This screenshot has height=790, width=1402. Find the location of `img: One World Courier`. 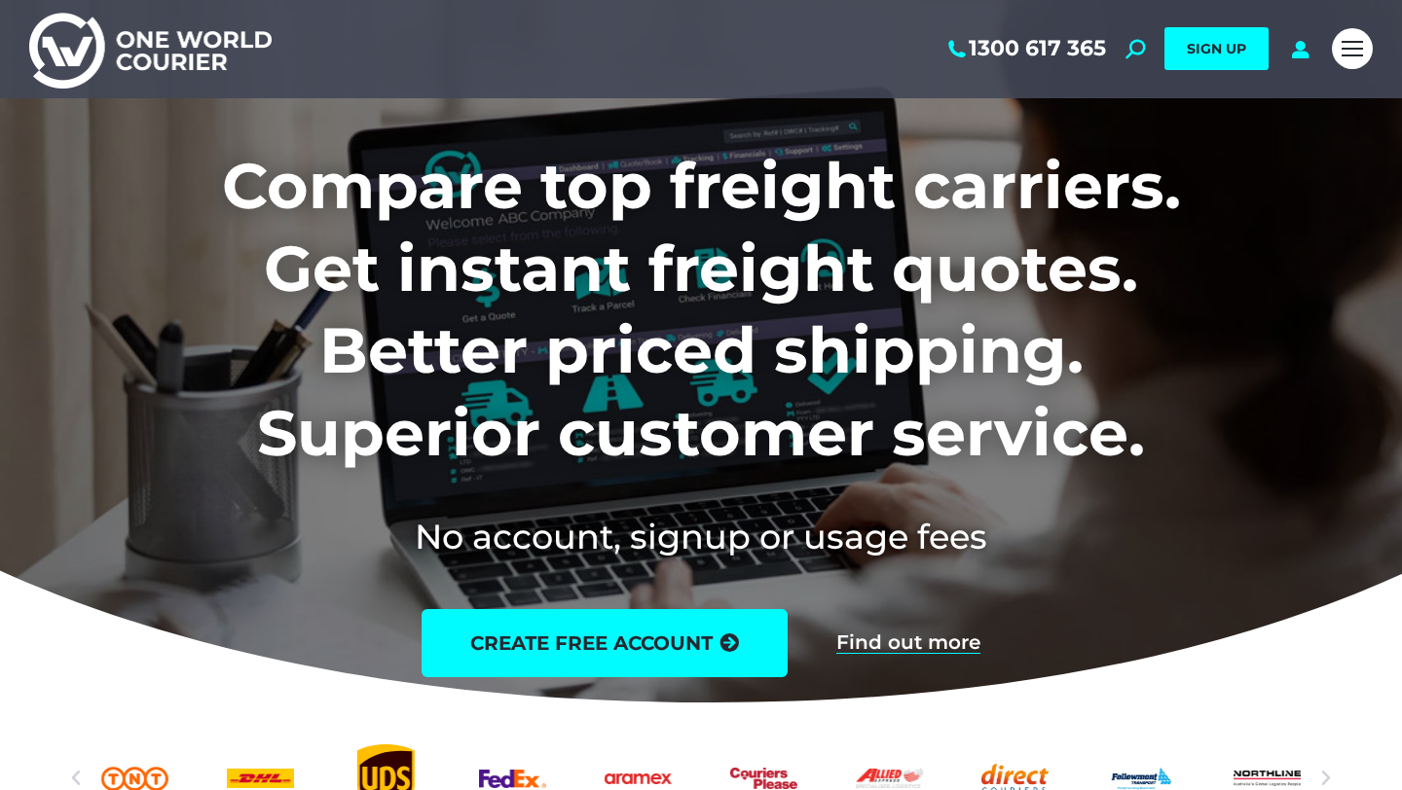

img: One World Courier is located at coordinates (150, 49).